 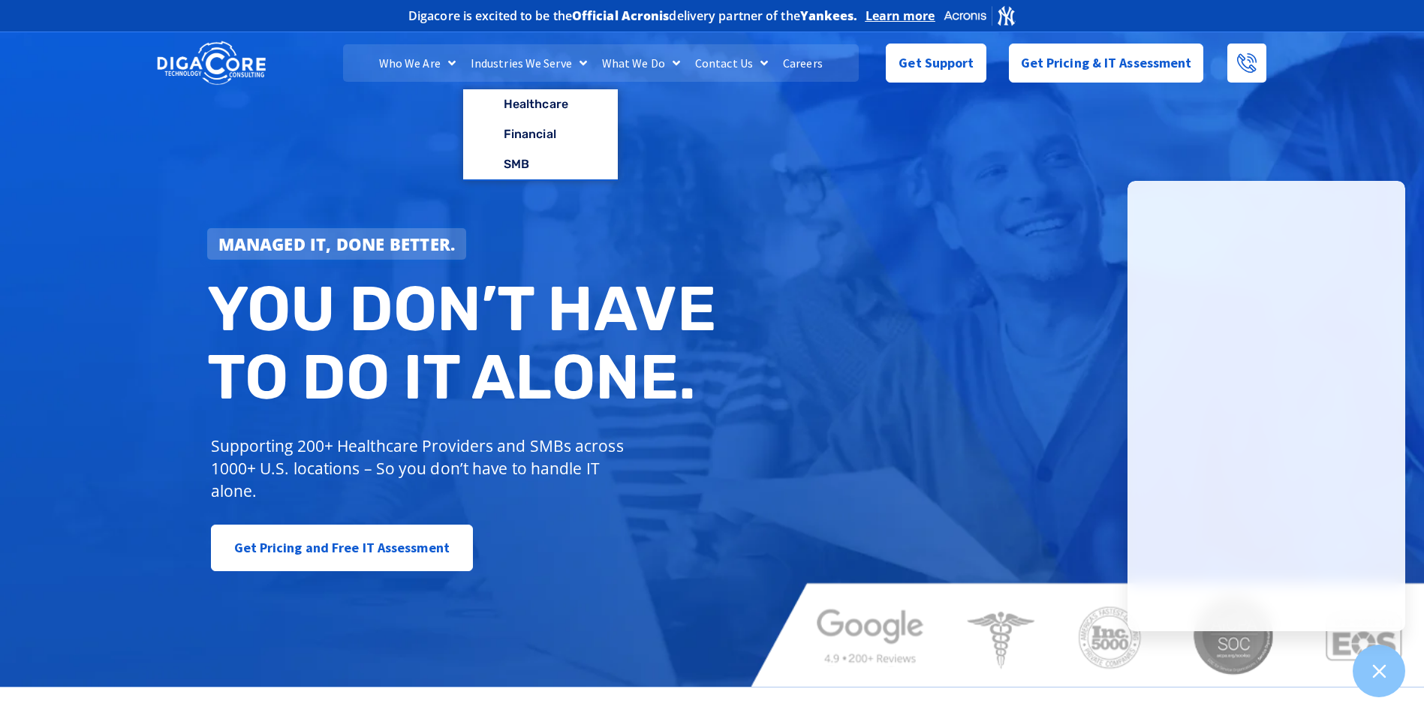 I want to click on a: Managed IT, done better., so click(x=337, y=244).